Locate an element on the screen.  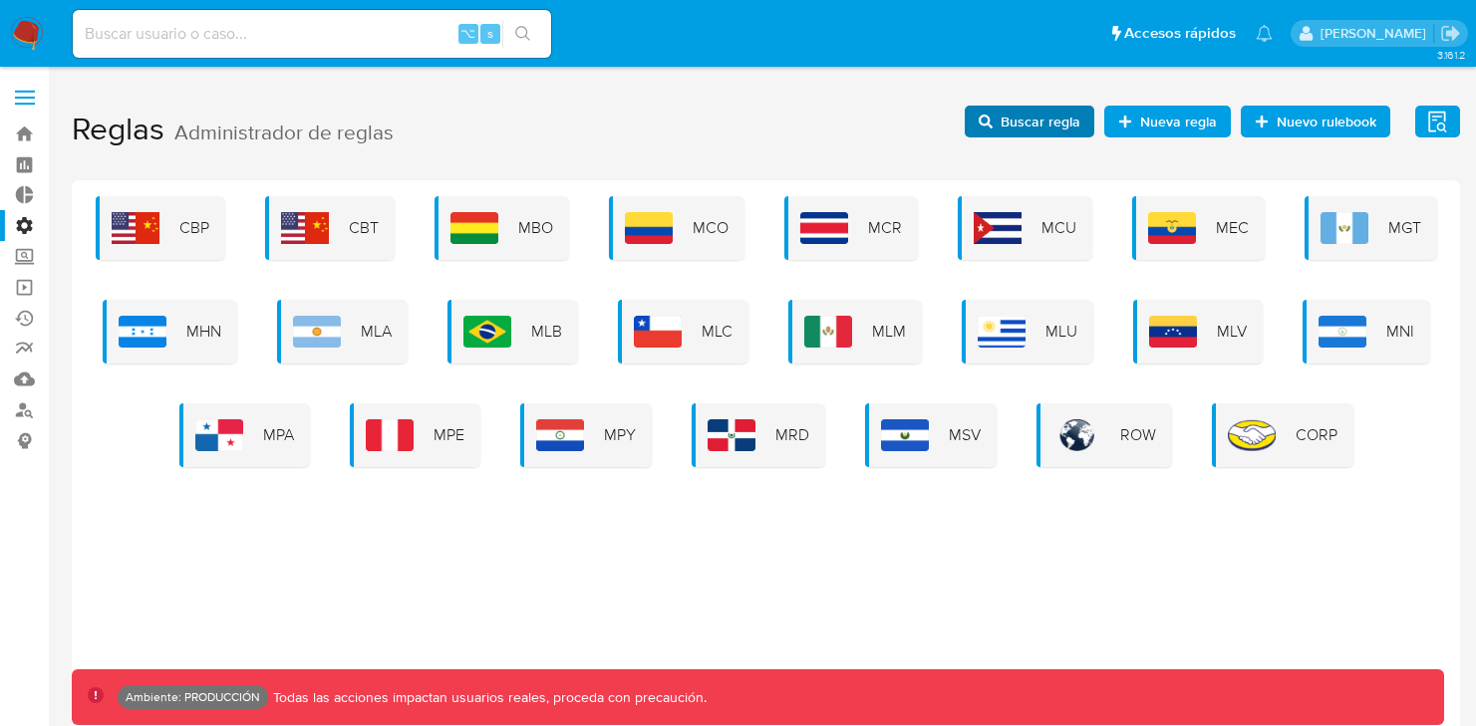
a: Salir is located at coordinates (1450, 33).